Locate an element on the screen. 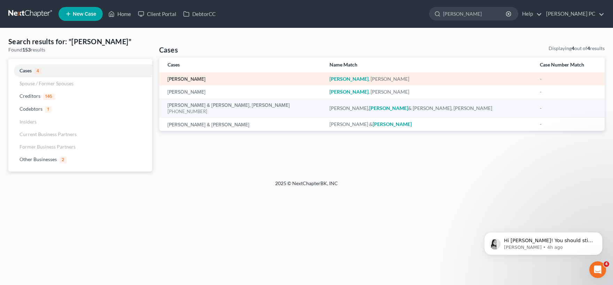 This screenshot has width=613, height=285. input: Search by name... is located at coordinates (475, 14).